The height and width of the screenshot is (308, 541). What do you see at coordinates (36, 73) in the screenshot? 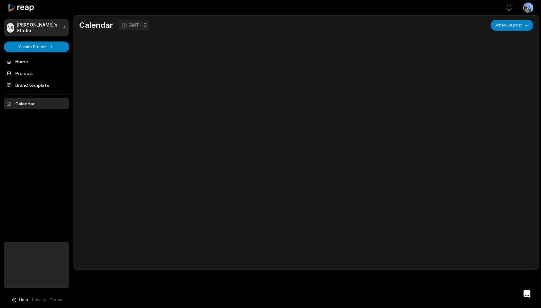
I see `a: Projects` at bounding box center [36, 73].